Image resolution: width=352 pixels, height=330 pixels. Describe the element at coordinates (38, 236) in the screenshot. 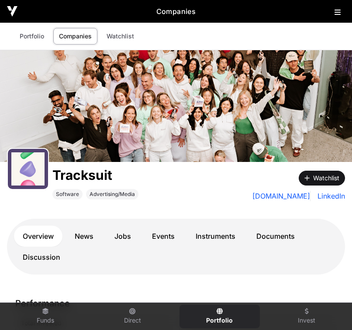

I see `a: Overview` at that location.